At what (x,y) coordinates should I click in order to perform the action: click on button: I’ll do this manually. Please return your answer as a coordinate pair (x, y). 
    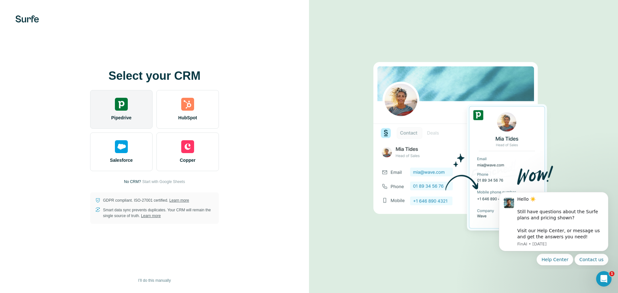
    Looking at the image, I should click on (154, 281).